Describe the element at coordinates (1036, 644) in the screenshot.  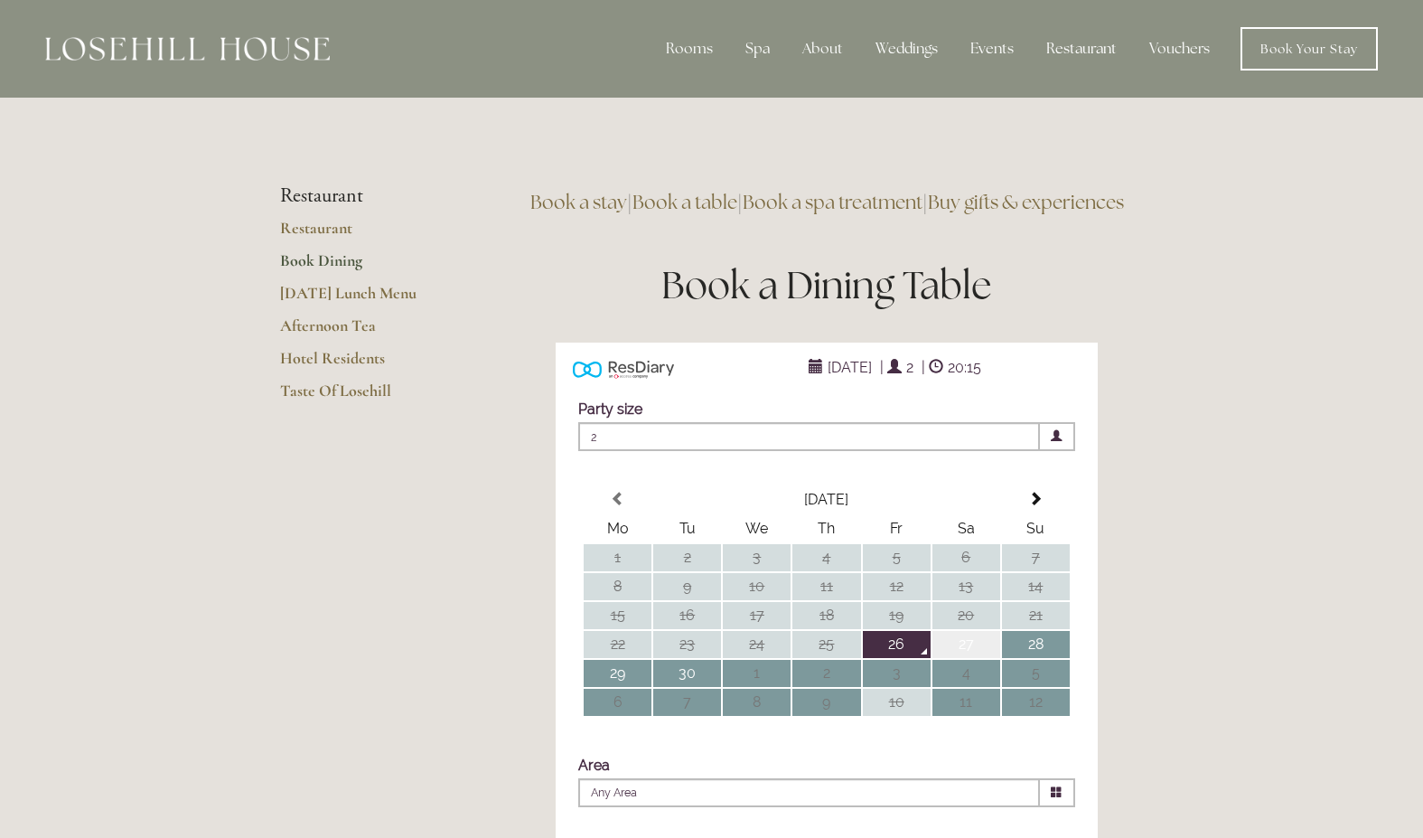
I see `td: 28` at that location.